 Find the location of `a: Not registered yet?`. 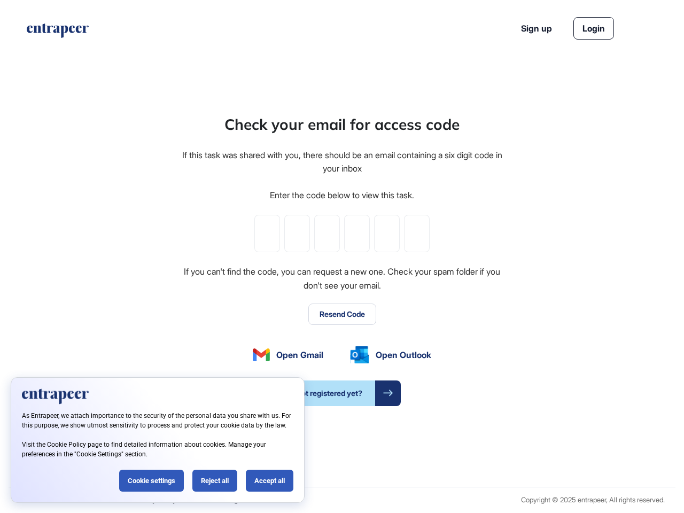

a: Not registered yet? is located at coordinates (342, 393).